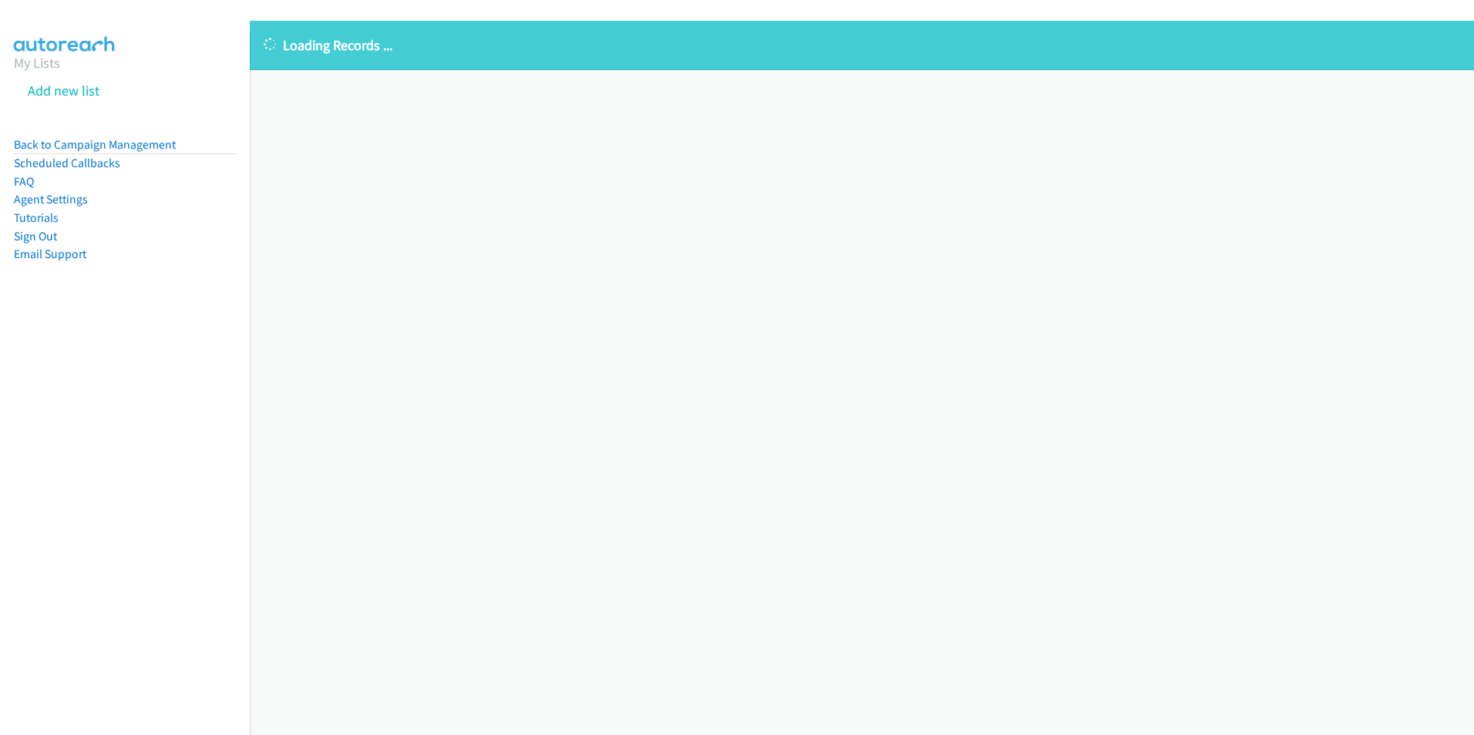 This screenshot has height=735, width=1474. What do you see at coordinates (95, 144) in the screenshot?
I see `a: Back to Campaign Management` at bounding box center [95, 144].